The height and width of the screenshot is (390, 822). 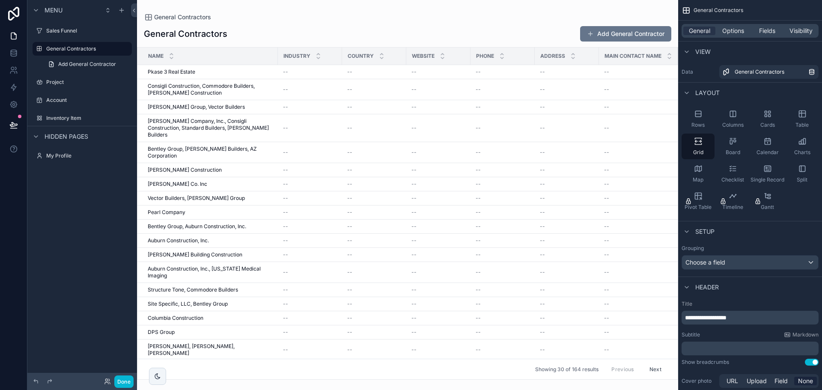 What do you see at coordinates (485, 56) in the screenshot?
I see `span: Phone` at bounding box center [485, 56].